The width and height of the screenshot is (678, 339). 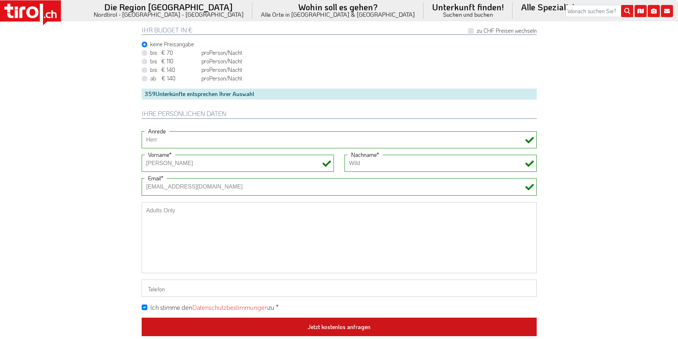 I want to click on i: Fotogalerie, so click(x=653, y=11).